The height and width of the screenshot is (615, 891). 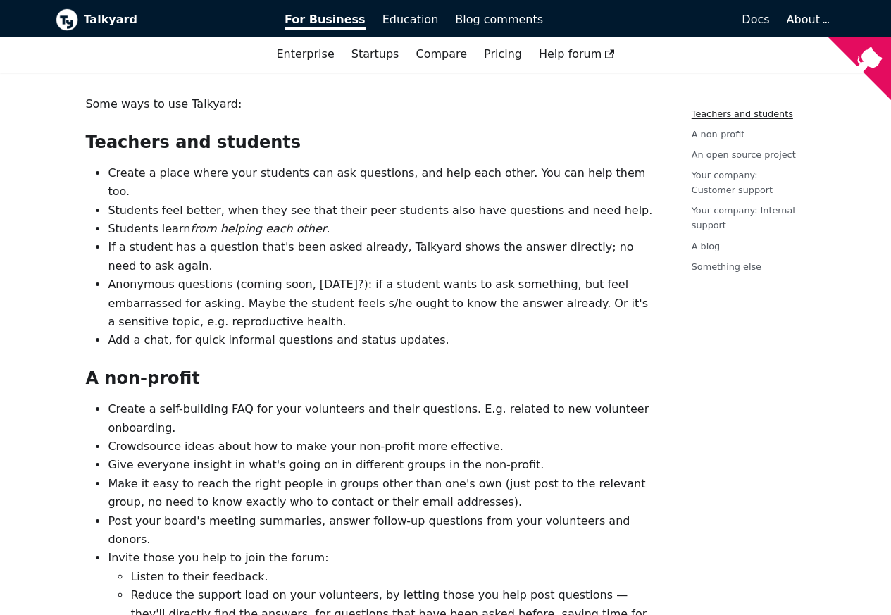 I want to click on a: Teachers and students, so click(x=742, y=113).